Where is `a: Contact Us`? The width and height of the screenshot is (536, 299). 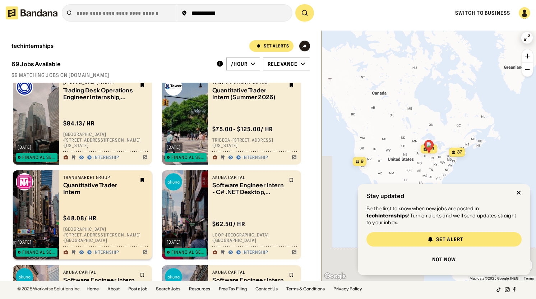
a: Contact Us is located at coordinates (267, 289).